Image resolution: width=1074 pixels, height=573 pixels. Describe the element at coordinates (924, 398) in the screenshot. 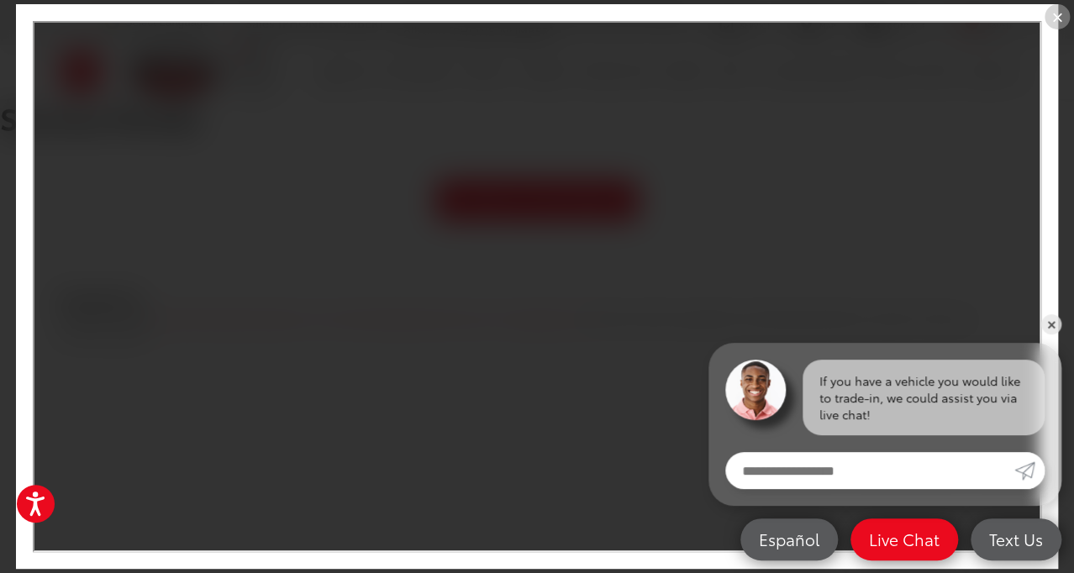

I see `div: If you have a vehicle you would like to trade-in, we could assist you via live chat!` at that location.